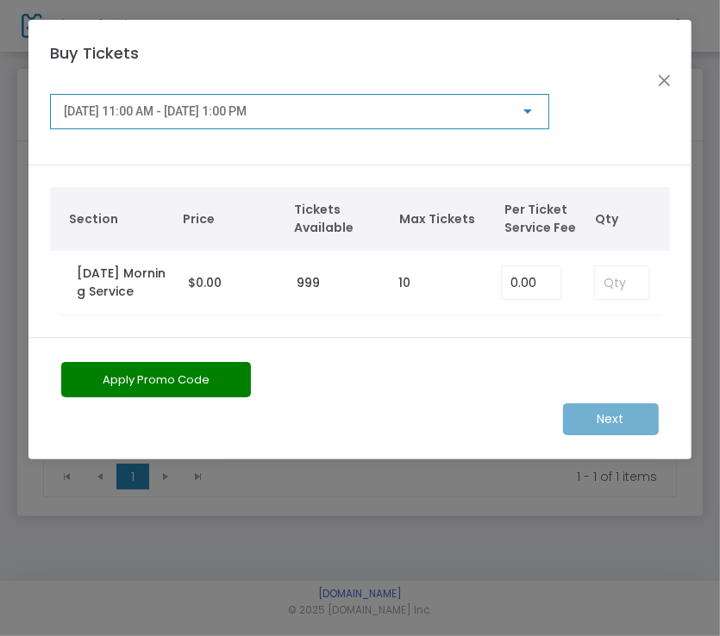  Describe the element at coordinates (621, 283) in the screenshot. I see `input: Qty` at that location.